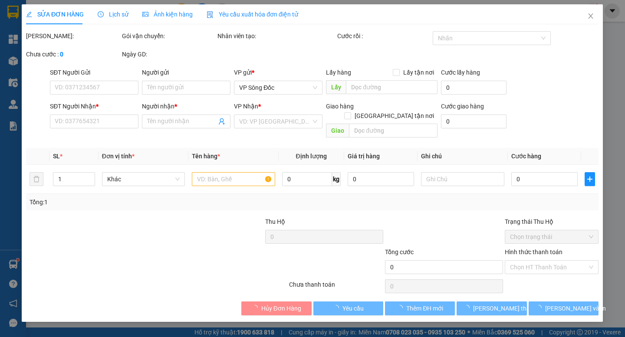  What do you see at coordinates (95, 106) in the screenshot?
I see `div: SĐT Người Nhận` at bounding box center [95, 106].